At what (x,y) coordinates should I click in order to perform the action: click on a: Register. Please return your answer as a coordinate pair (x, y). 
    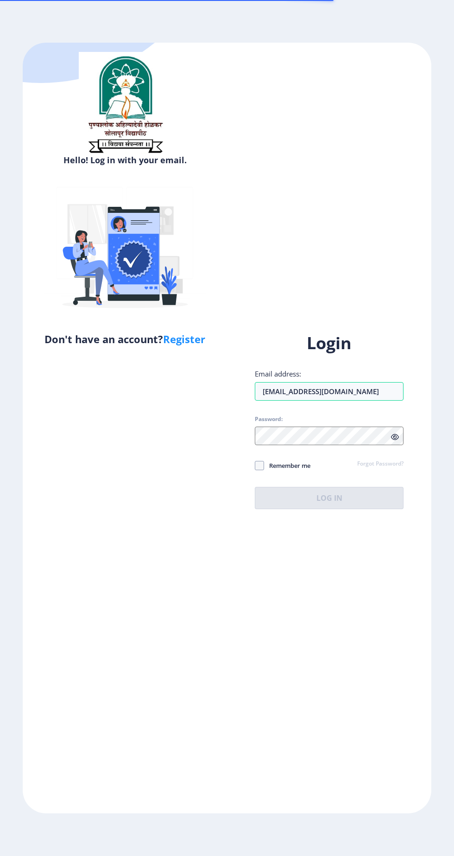
    Looking at the image, I should click on (184, 339).